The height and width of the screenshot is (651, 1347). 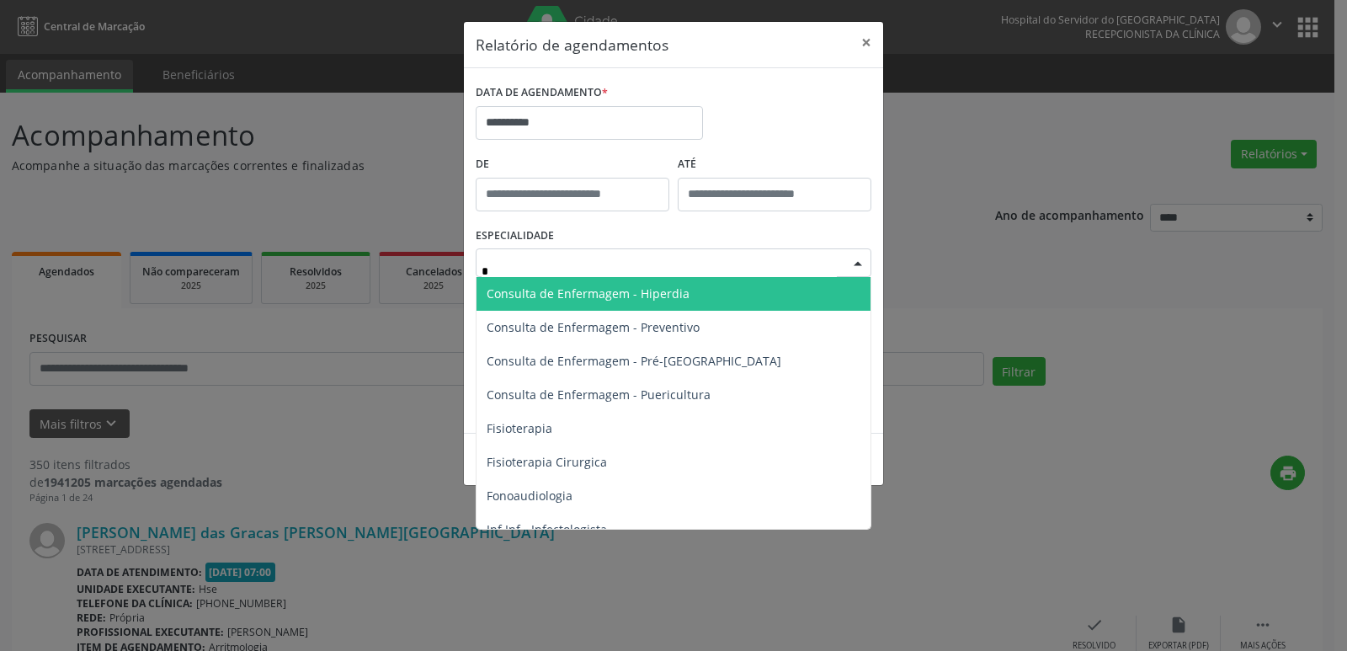 I want to click on span: Consulta de Enfermagem - Hiperdia, so click(x=588, y=293).